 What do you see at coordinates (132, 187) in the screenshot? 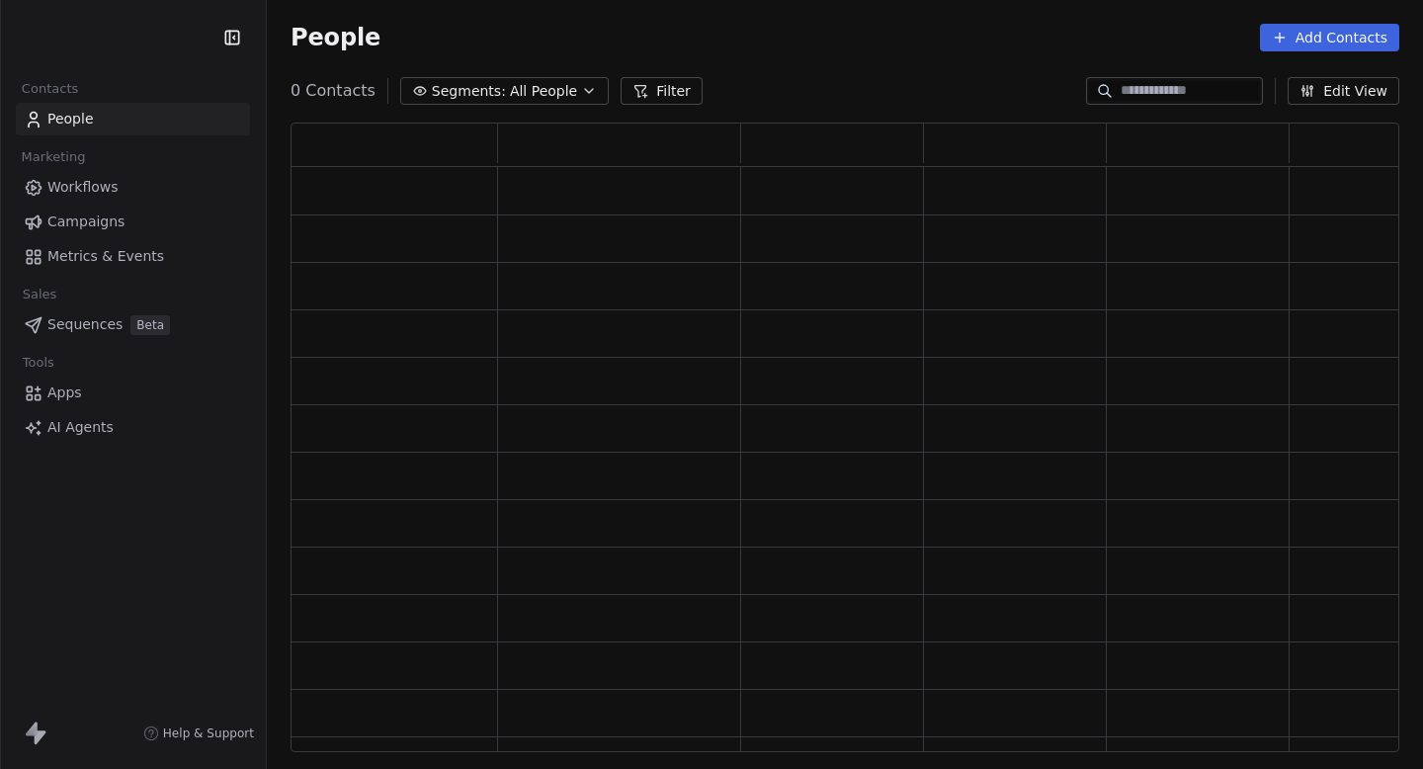
I see `a: Workflows` at bounding box center [132, 187].